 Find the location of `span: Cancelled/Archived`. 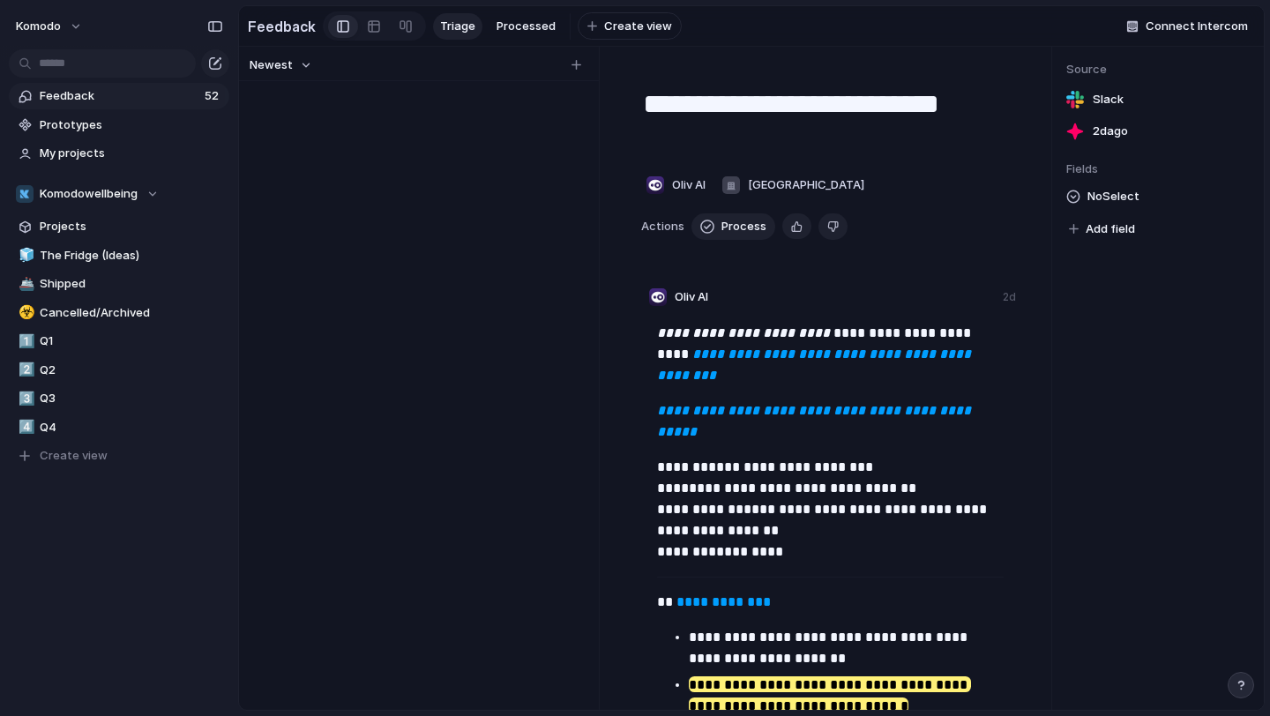

span: Cancelled/Archived is located at coordinates (131, 313).